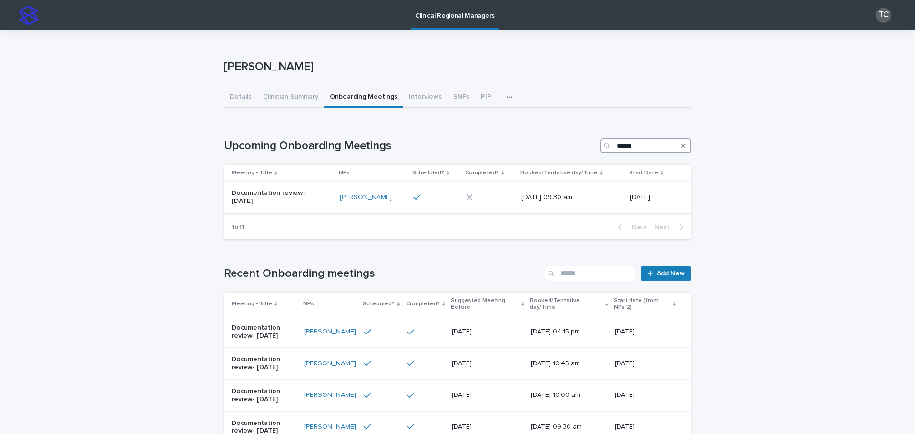 This screenshot has width=915, height=434. I want to click on img: stacker-logo-s-only.png, so click(29, 15).